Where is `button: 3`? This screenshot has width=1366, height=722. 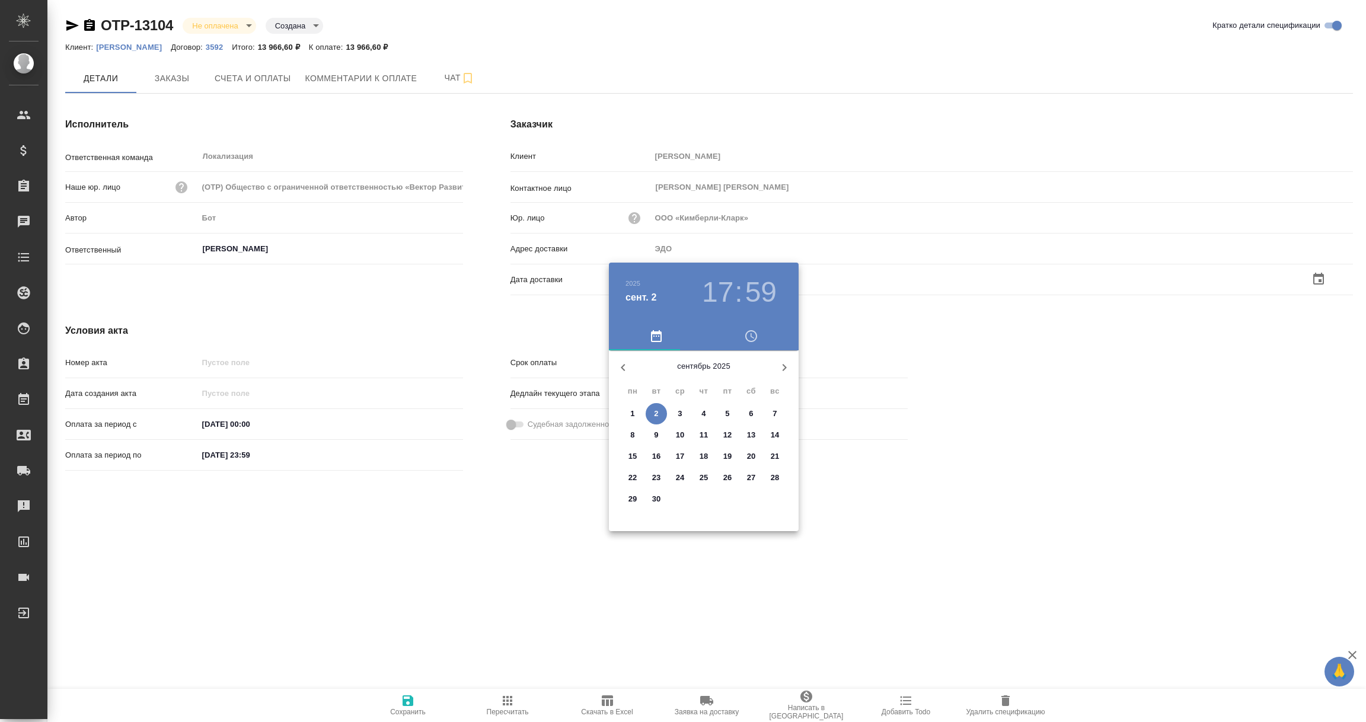 button: 3 is located at coordinates (680, 414).